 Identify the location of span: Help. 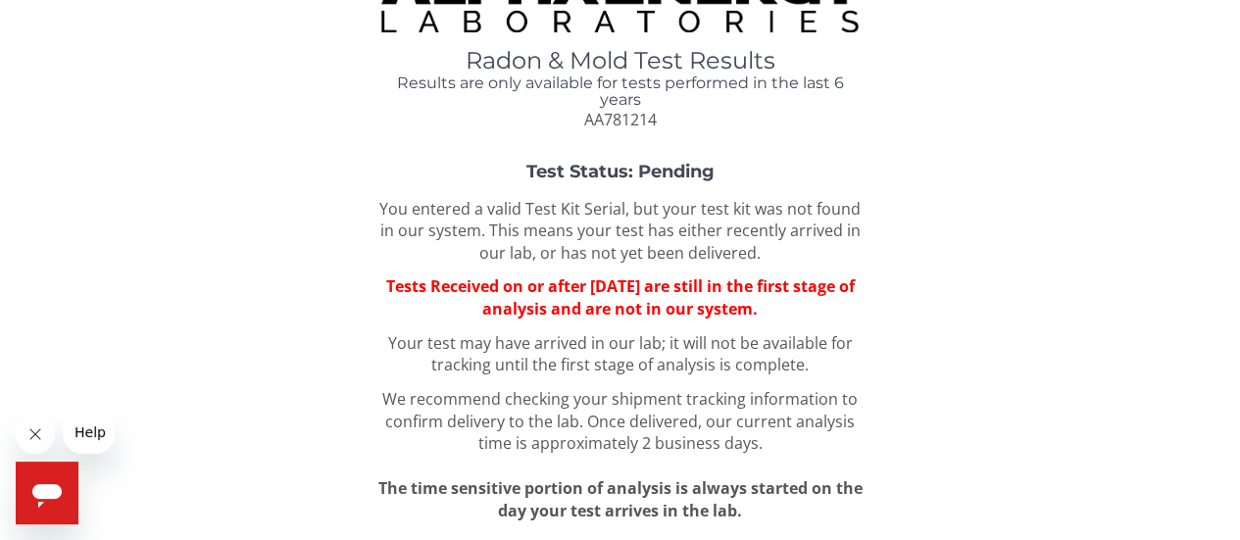
(27, 22).